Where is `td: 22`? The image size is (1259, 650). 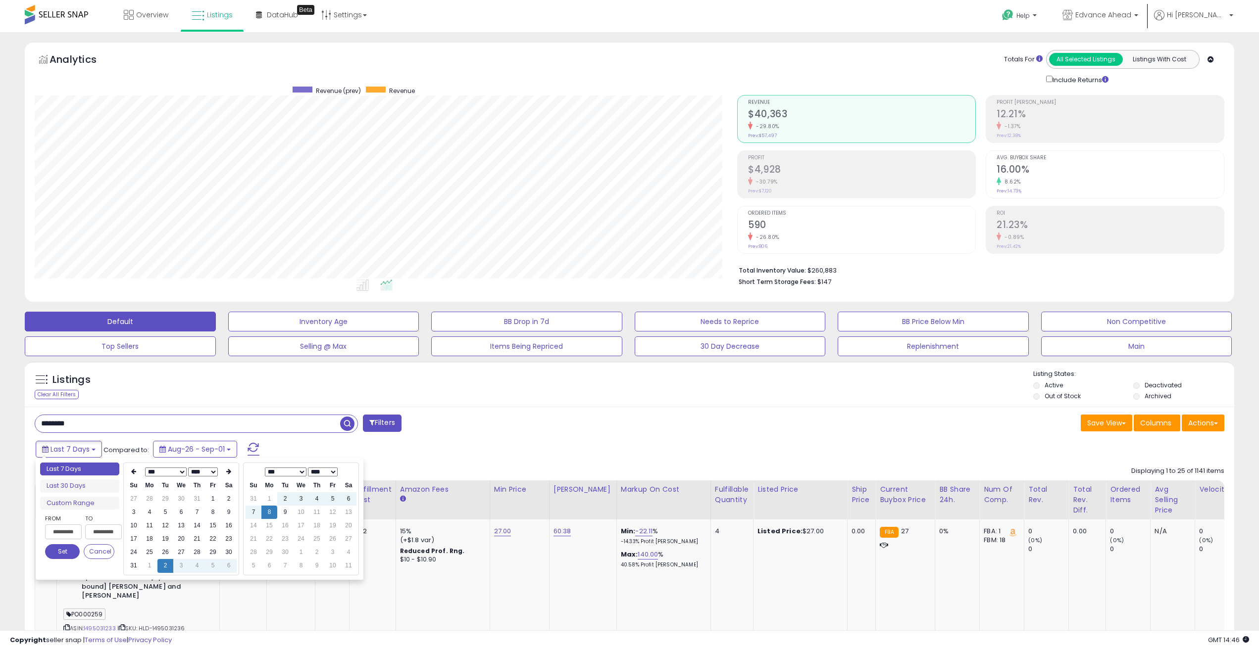 td: 22 is located at coordinates (213, 539).